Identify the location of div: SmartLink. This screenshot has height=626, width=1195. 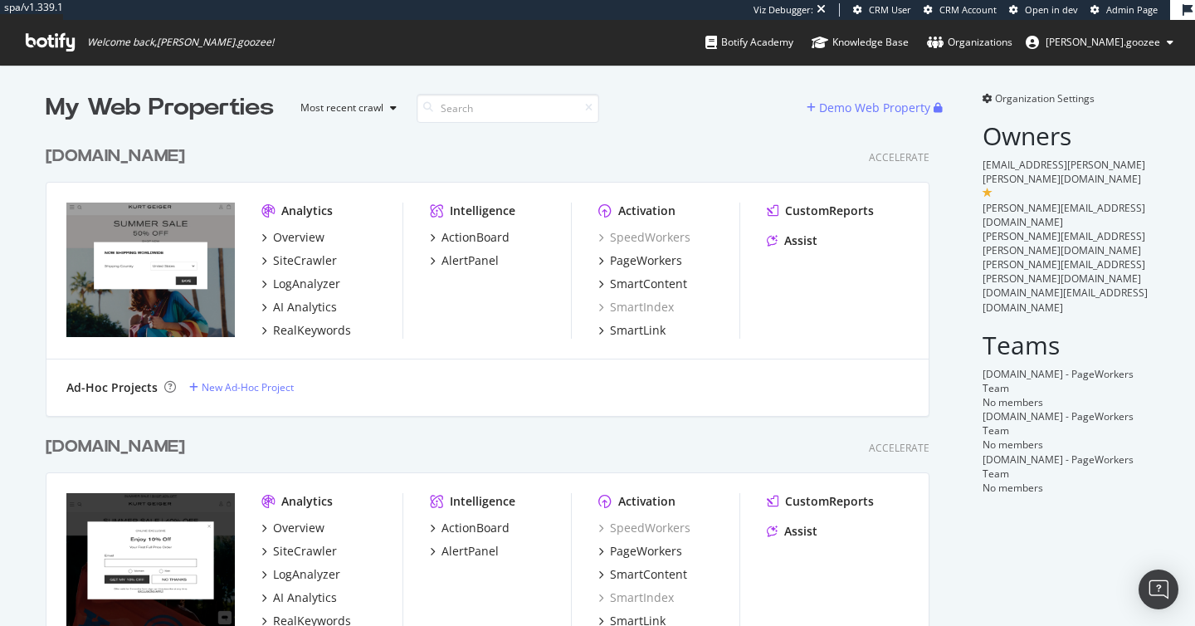
(637, 330).